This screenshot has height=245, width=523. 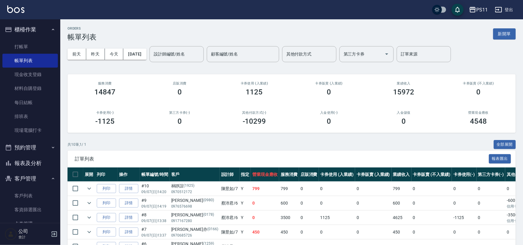 What do you see at coordinates (129, 174) in the screenshot?
I see `th: 操作` at bounding box center [129, 174].